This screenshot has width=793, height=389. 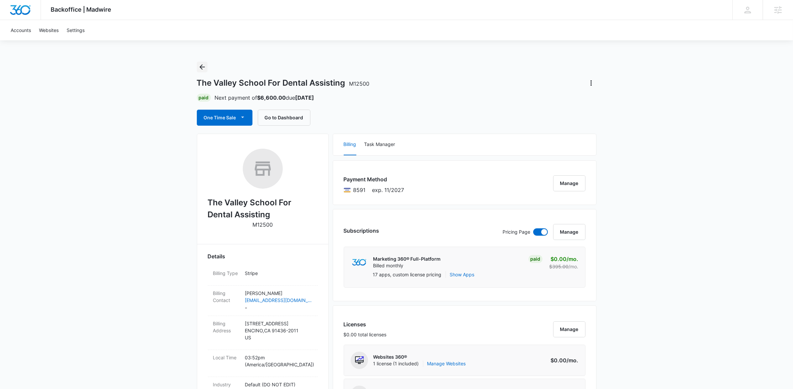 I want to click on span: Backoffice | Madwire, so click(x=81, y=9).